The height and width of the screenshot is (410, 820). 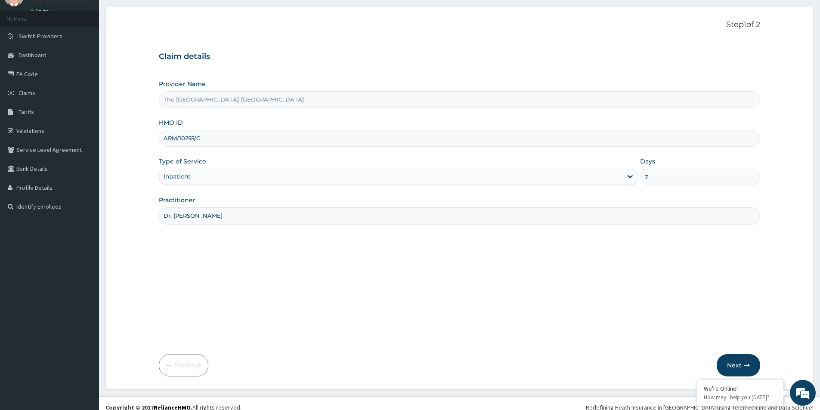 I want to click on div: Chat with us now, so click(x=95, y=54).